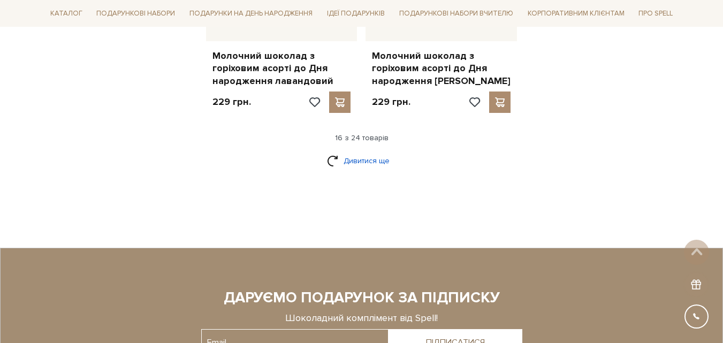 The height and width of the screenshot is (343, 723). Describe the element at coordinates (456, 13) in the screenshot. I see `a: Подарункові набори Вчителю` at that location.